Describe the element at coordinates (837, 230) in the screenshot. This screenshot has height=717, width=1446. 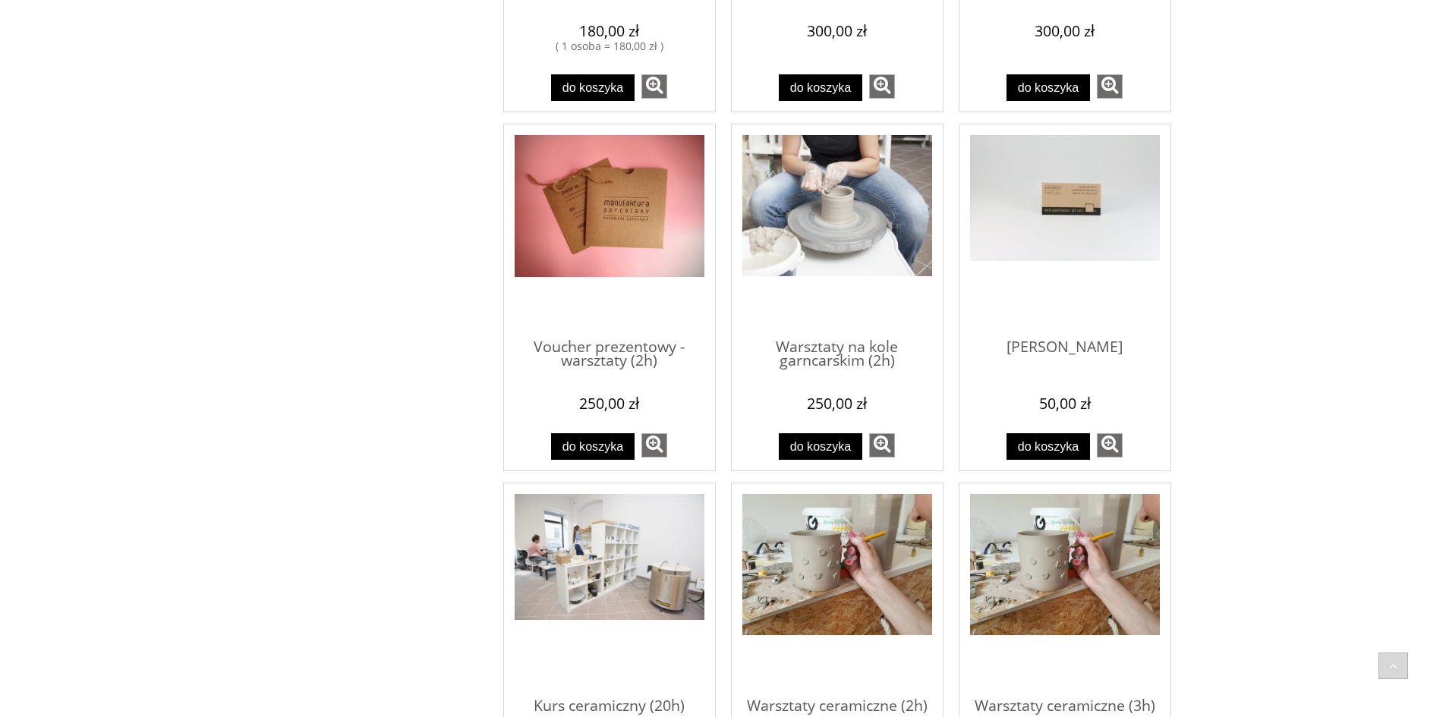
I see `a: Przejdź do produktu Warsztaty na kole garncarskim (2h)` at that location.